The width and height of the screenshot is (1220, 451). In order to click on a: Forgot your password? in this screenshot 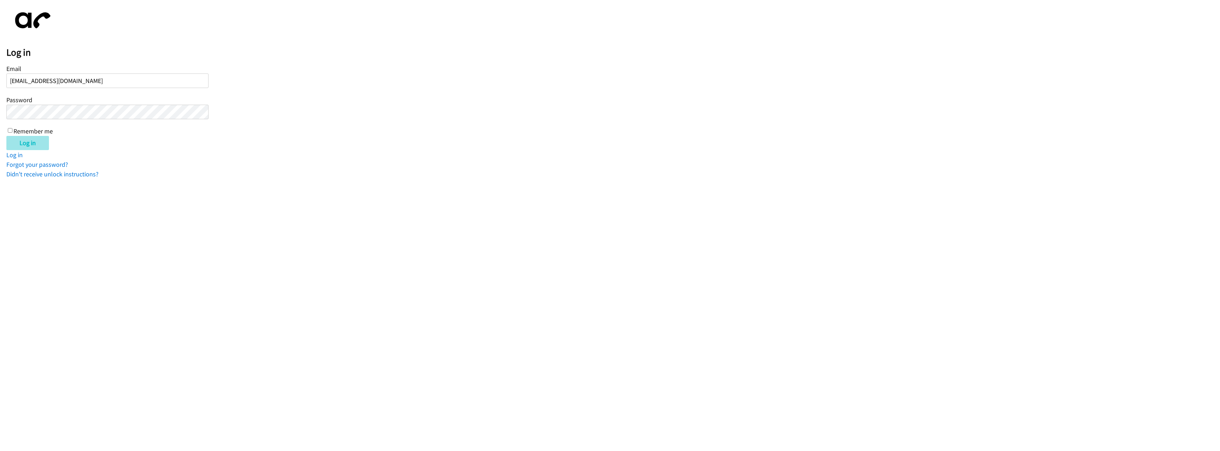, I will do `click(37, 164)`.